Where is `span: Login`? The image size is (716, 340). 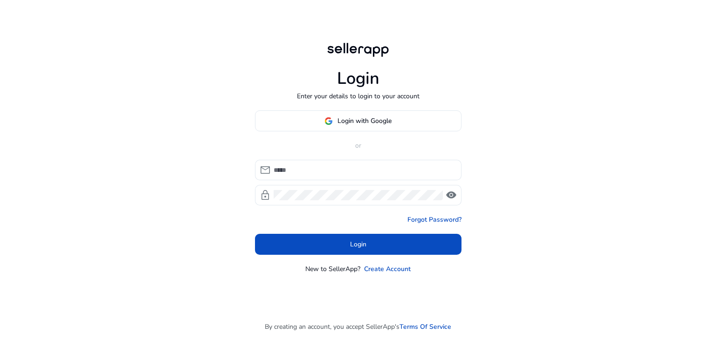
span: Login is located at coordinates (358, 244).